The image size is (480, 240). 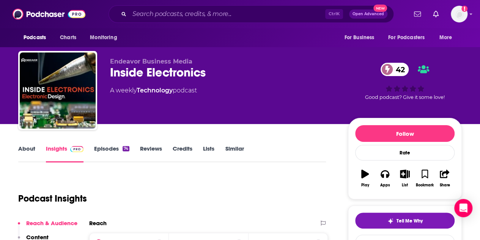 I want to click on img: Inside Electronics, so click(x=58, y=90).